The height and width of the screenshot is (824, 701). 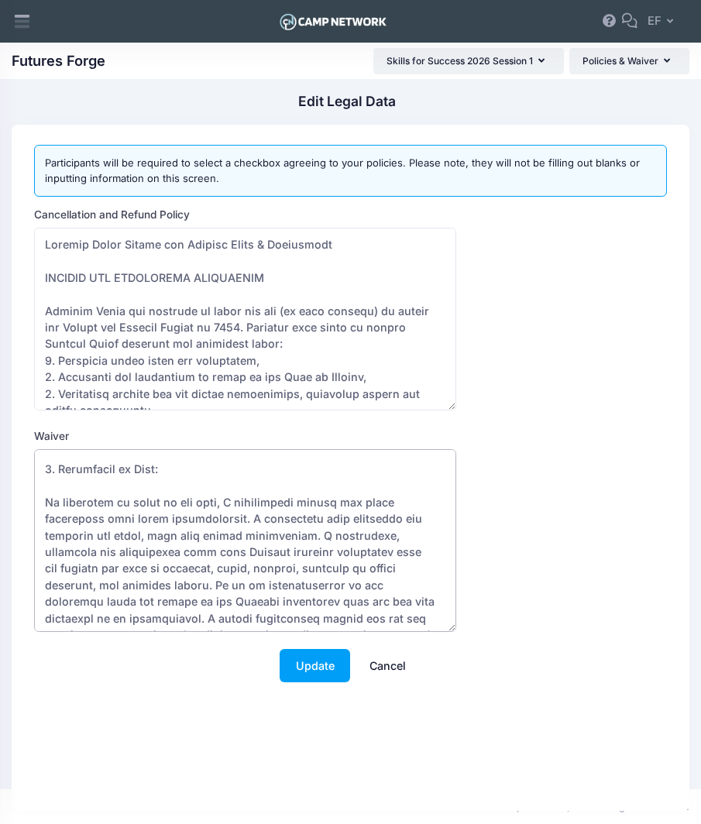 What do you see at coordinates (629, 61) in the screenshot?
I see `button: Policies & Waiver` at bounding box center [629, 61].